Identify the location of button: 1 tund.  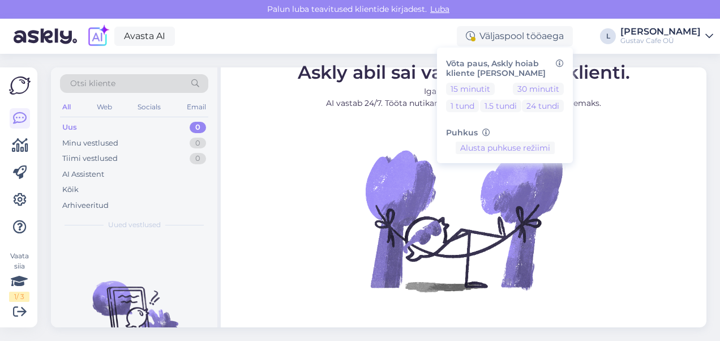
(462, 106).